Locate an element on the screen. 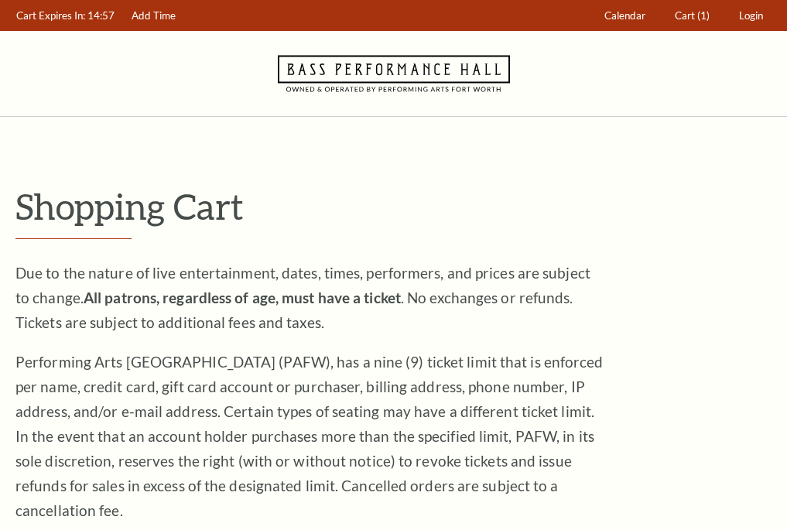 The height and width of the screenshot is (530, 787). span: 14:57 is located at coordinates (101, 15).